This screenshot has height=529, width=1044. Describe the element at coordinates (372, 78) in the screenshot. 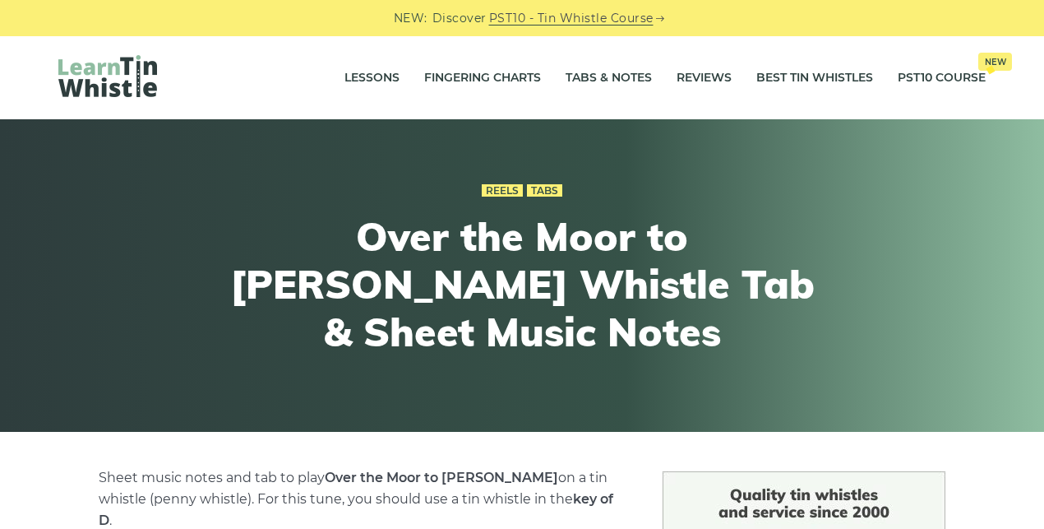

I see `a: Lessons` at that location.